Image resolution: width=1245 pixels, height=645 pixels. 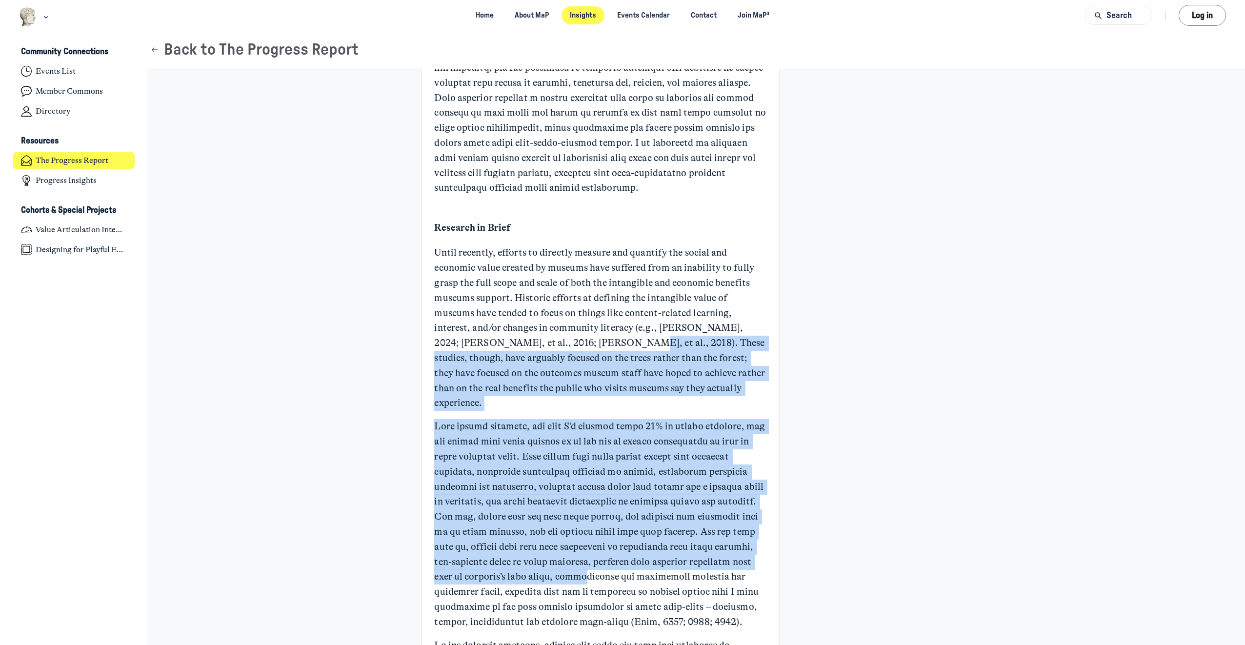 I want to click on a: The Progress Report, so click(x=74, y=161).